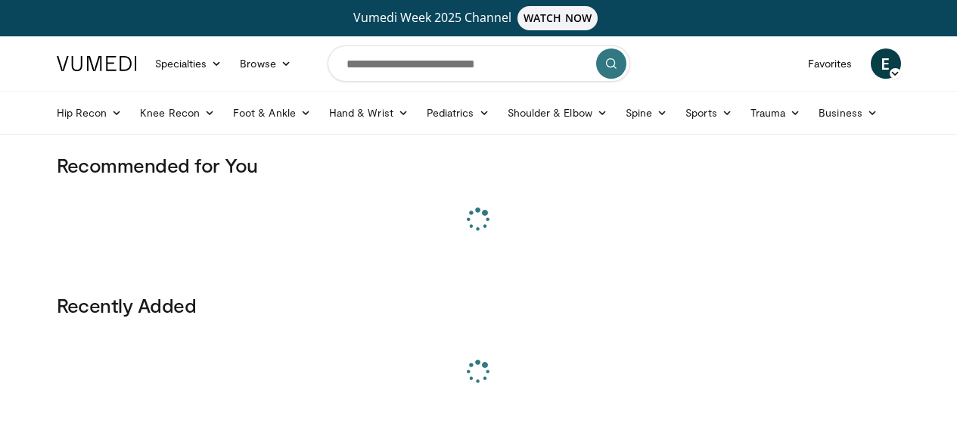 The height and width of the screenshot is (443, 957). I want to click on img: VuMedi Logo, so click(97, 64).